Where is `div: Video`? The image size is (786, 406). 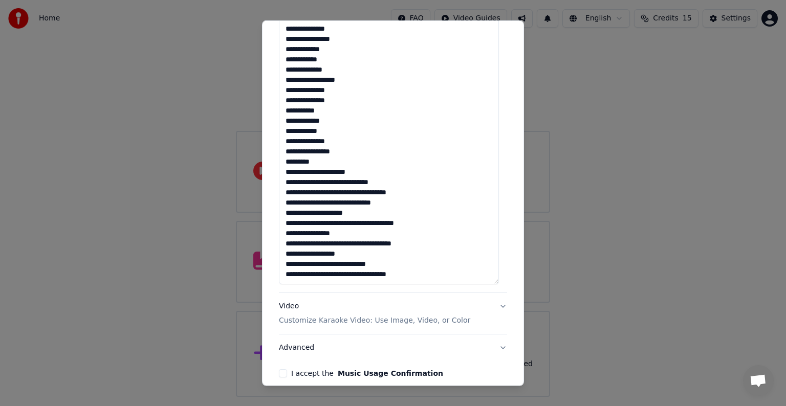
div: Video is located at coordinates (374, 314).